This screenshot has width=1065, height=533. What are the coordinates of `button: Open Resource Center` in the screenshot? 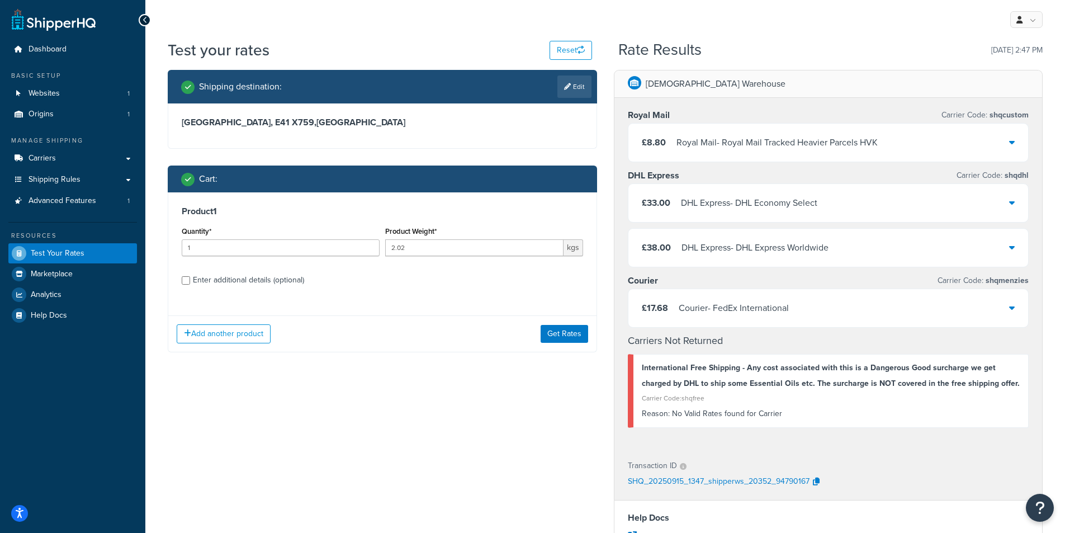 It's located at (1039, 507).